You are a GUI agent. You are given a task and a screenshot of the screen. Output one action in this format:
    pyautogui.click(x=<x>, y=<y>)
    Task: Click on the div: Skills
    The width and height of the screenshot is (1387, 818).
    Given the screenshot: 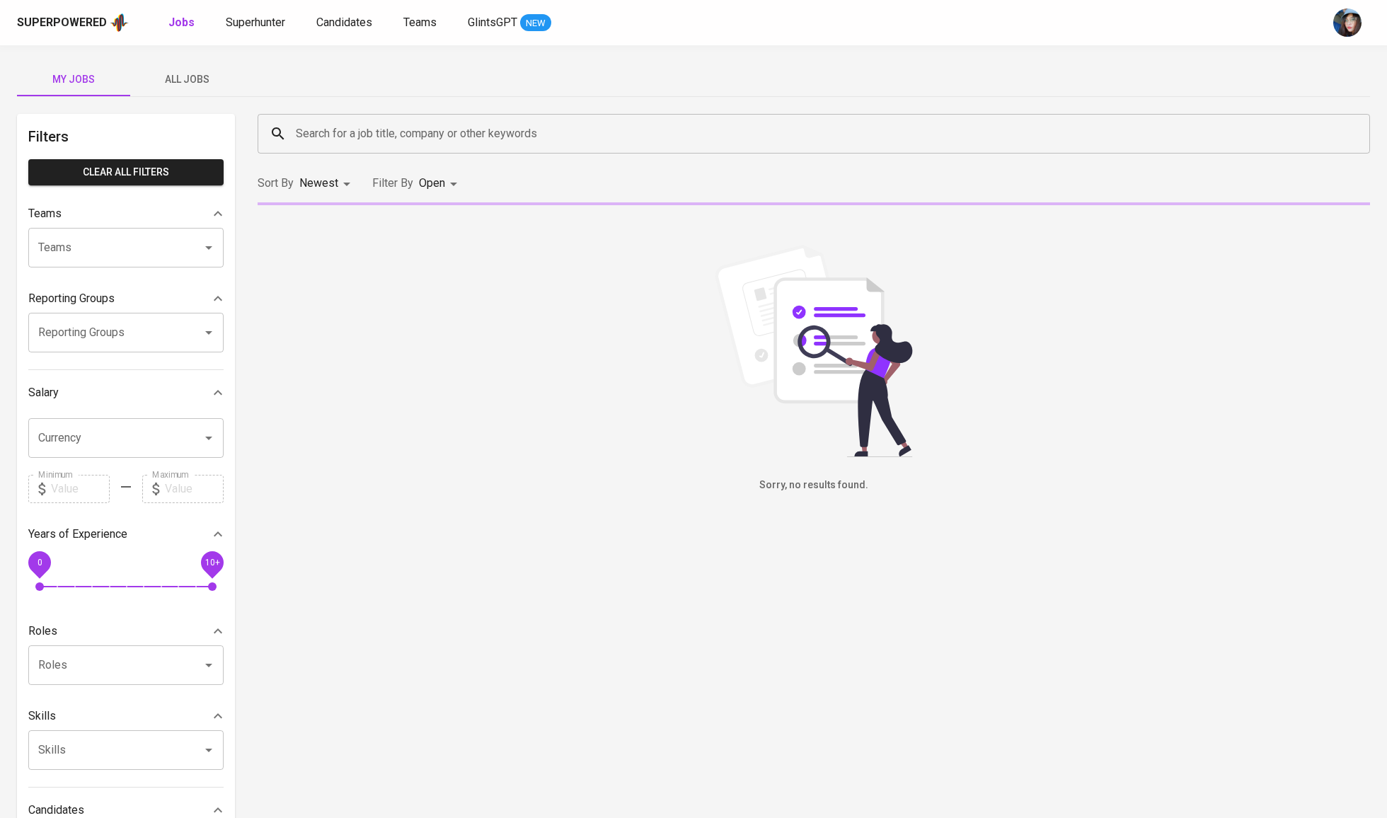 What is the action you would take?
    pyautogui.click(x=126, y=716)
    